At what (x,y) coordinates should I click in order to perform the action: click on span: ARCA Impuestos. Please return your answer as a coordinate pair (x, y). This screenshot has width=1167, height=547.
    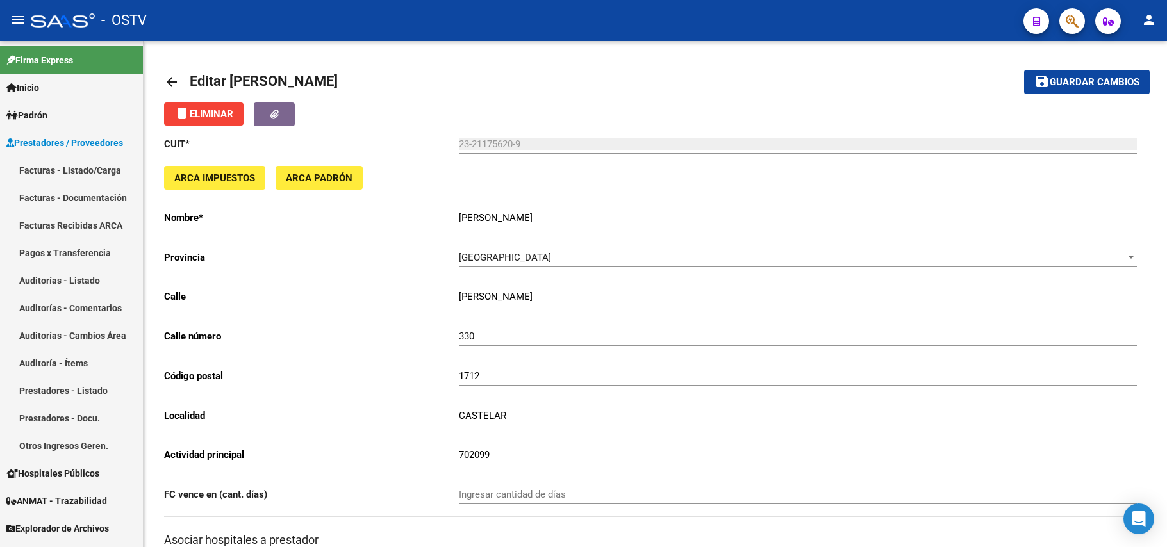
    Looking at the image, I should click on (215, 178).